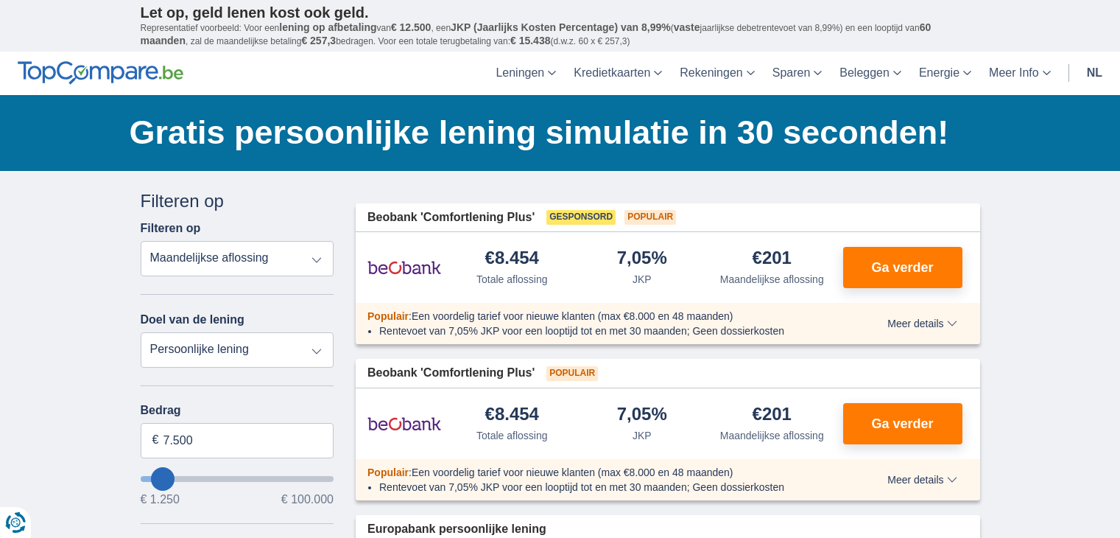  I want to click on span: Europabank persoonlijke lening, so click(457, 529).